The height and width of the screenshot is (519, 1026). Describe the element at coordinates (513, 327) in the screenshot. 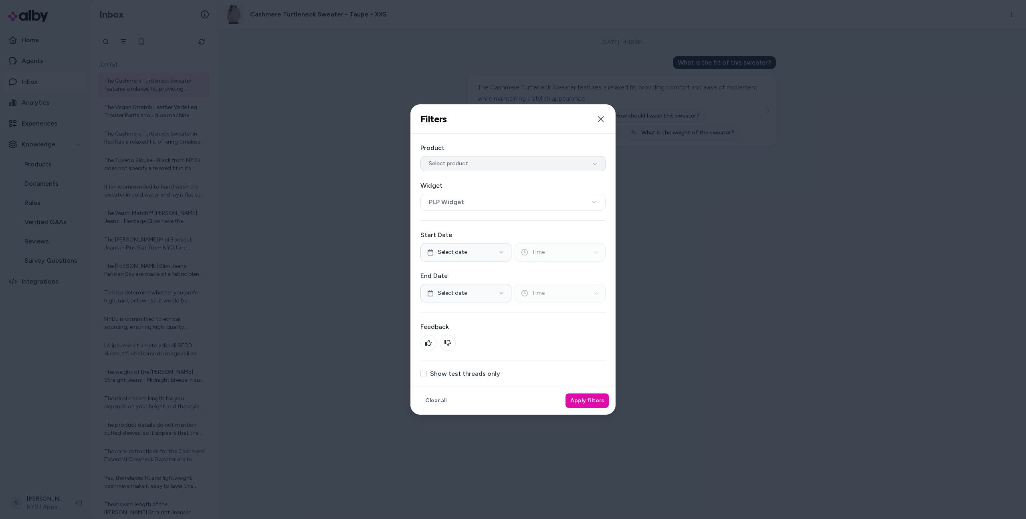

I see `label: Feedback` at that location.